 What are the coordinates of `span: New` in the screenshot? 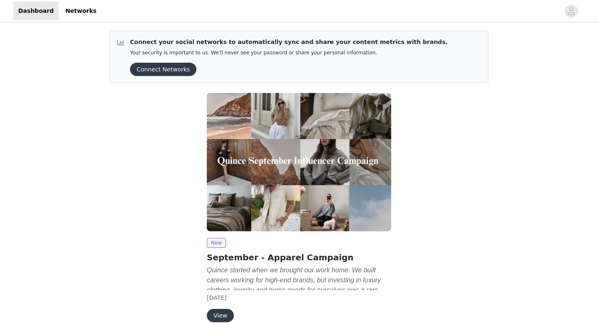 It's located at (217, 243).